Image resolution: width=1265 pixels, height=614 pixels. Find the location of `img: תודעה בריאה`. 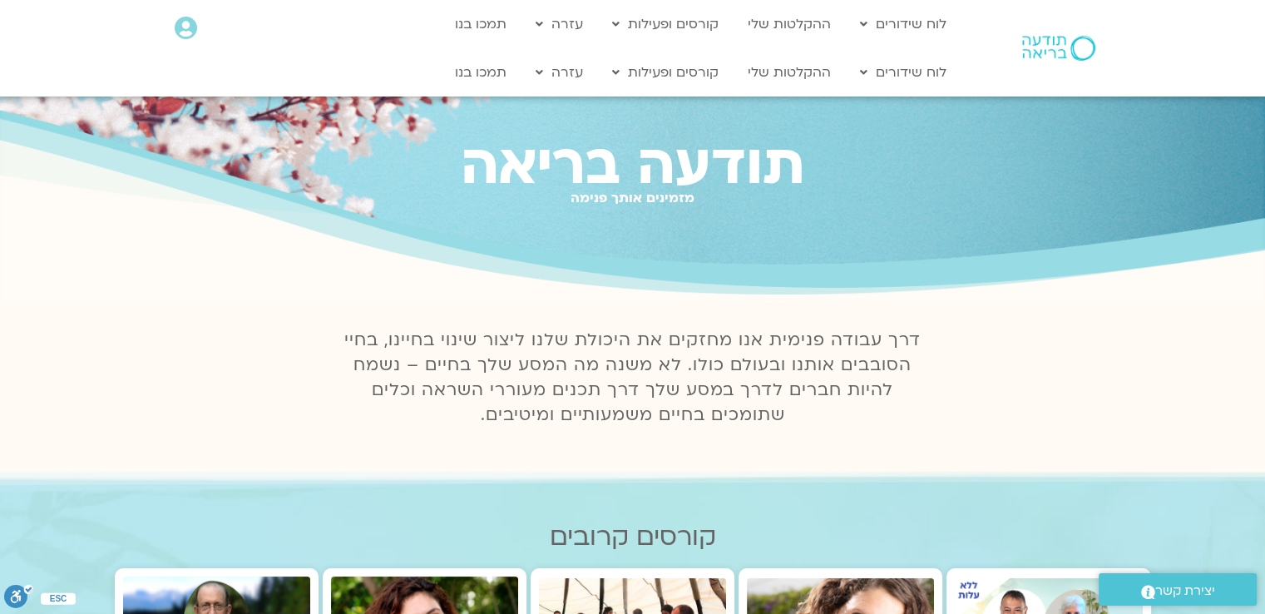

img: תודעה בריאה is located at coordinates (1059, 48).